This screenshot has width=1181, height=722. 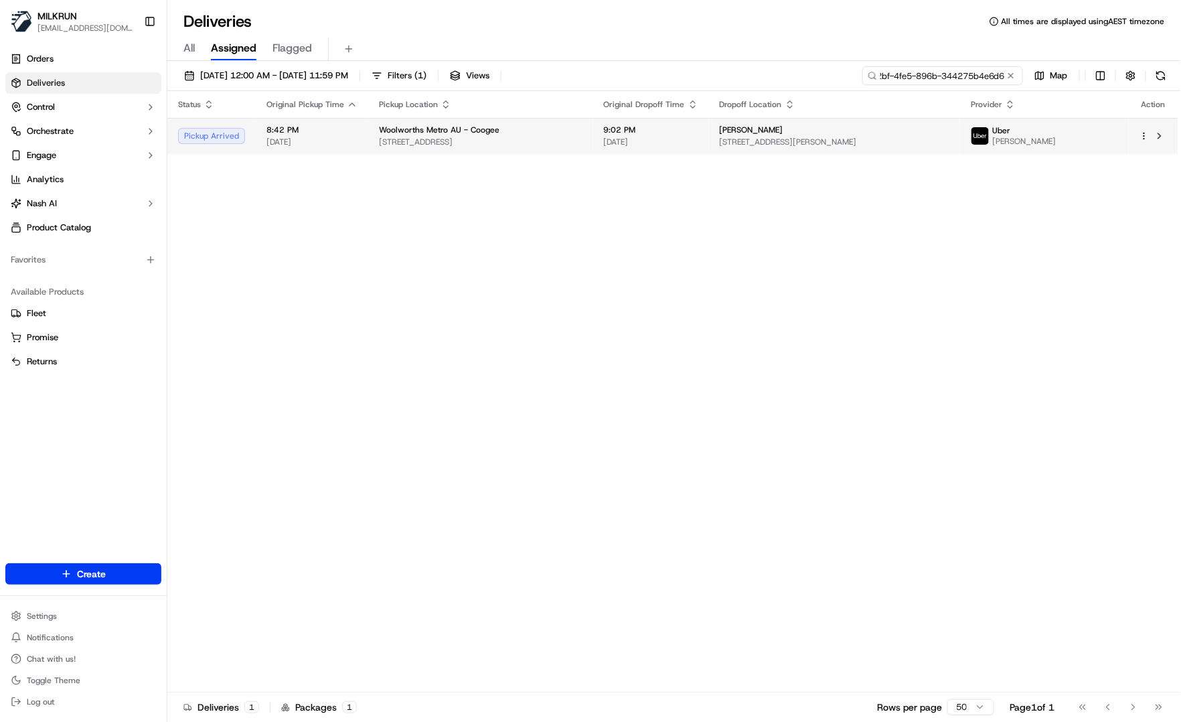 I want to click on span: Engage, so click(x=42, y=155).